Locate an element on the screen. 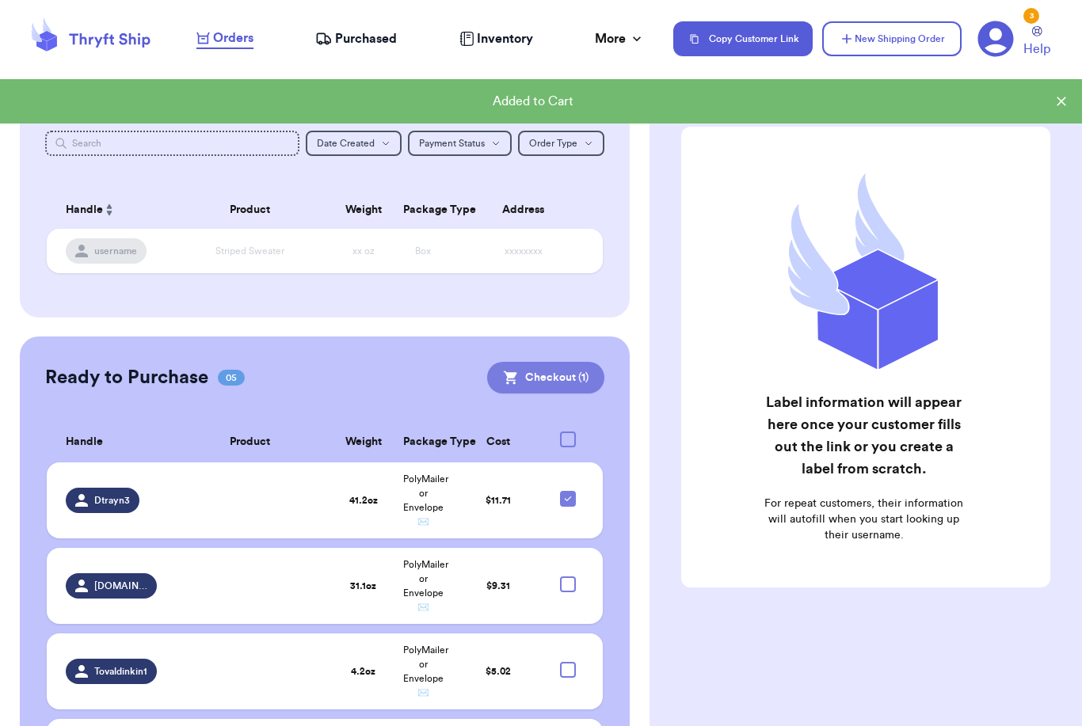 The width and height of the screenshot is (1082, 726). span: 05 is located at coordinates (231, 378).